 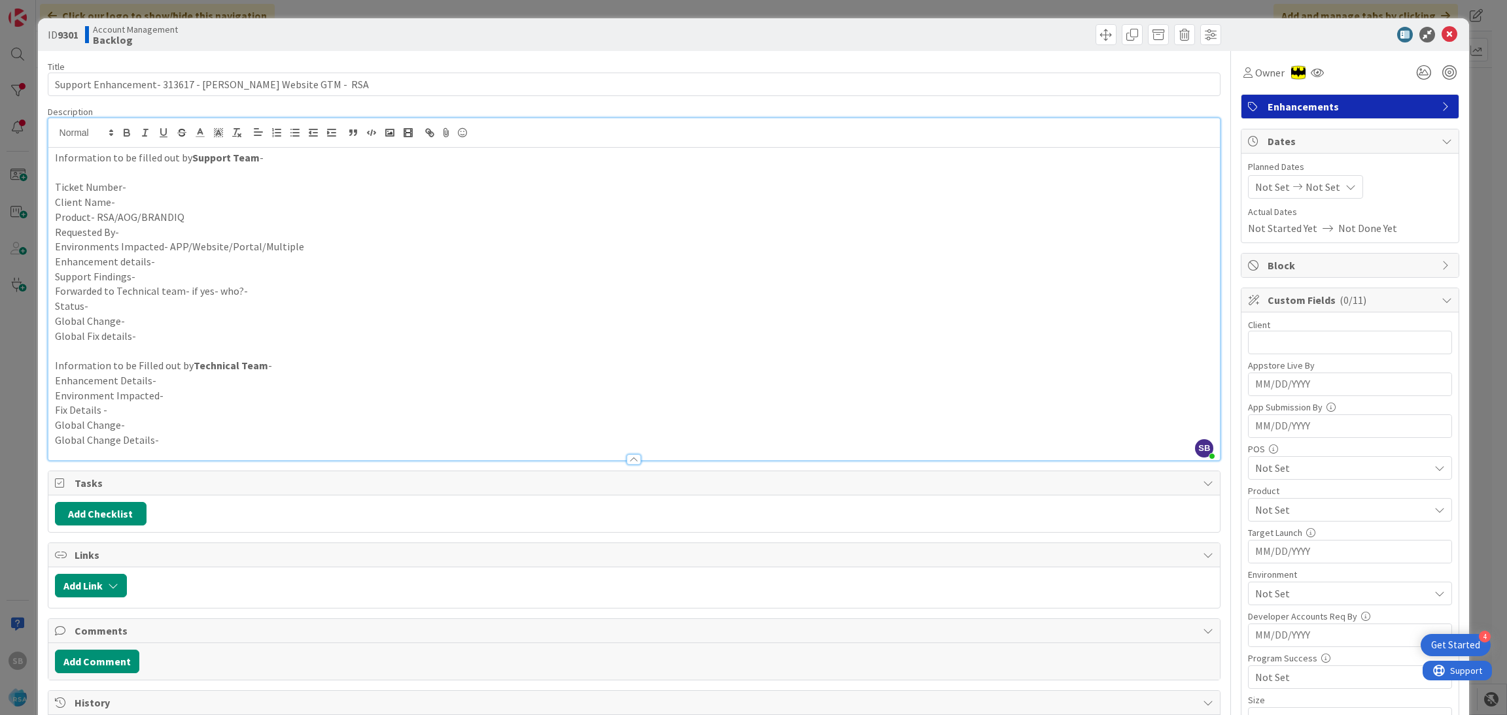 What do you see at coordinates (634, 336) in the screenshot?
I see `p: Global Fix details-` at bounding box center [634, 336].